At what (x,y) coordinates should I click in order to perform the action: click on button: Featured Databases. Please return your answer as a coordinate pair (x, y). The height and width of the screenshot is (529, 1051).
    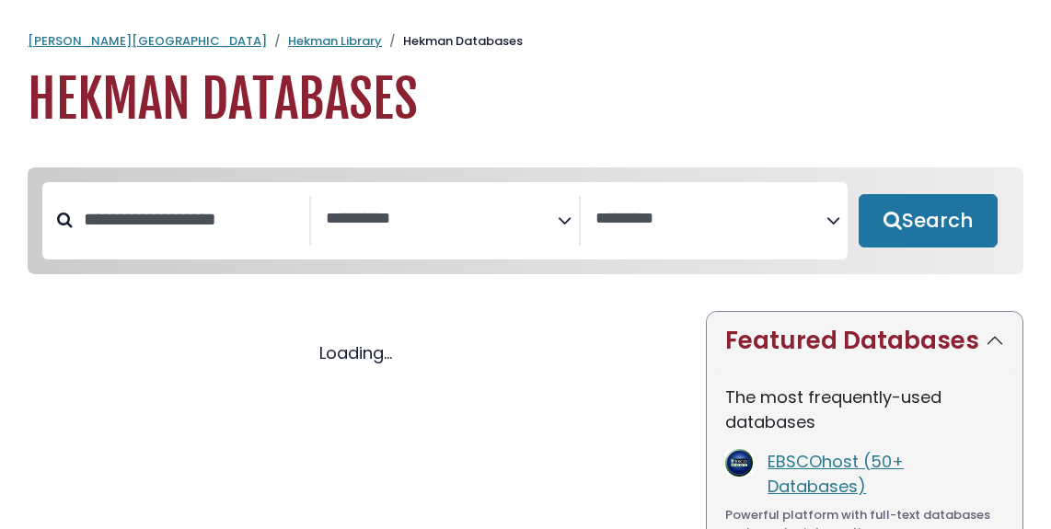
    Looking at the image, I should click on (864, 341).